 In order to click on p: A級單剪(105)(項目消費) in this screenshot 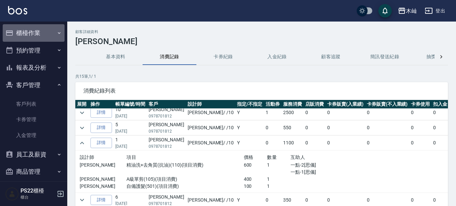, I will do `click(185, 179)`.